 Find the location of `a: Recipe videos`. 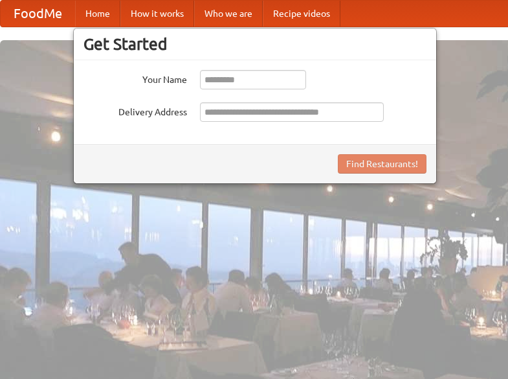

a: Recipe videos is located at coordinates (302, 14).